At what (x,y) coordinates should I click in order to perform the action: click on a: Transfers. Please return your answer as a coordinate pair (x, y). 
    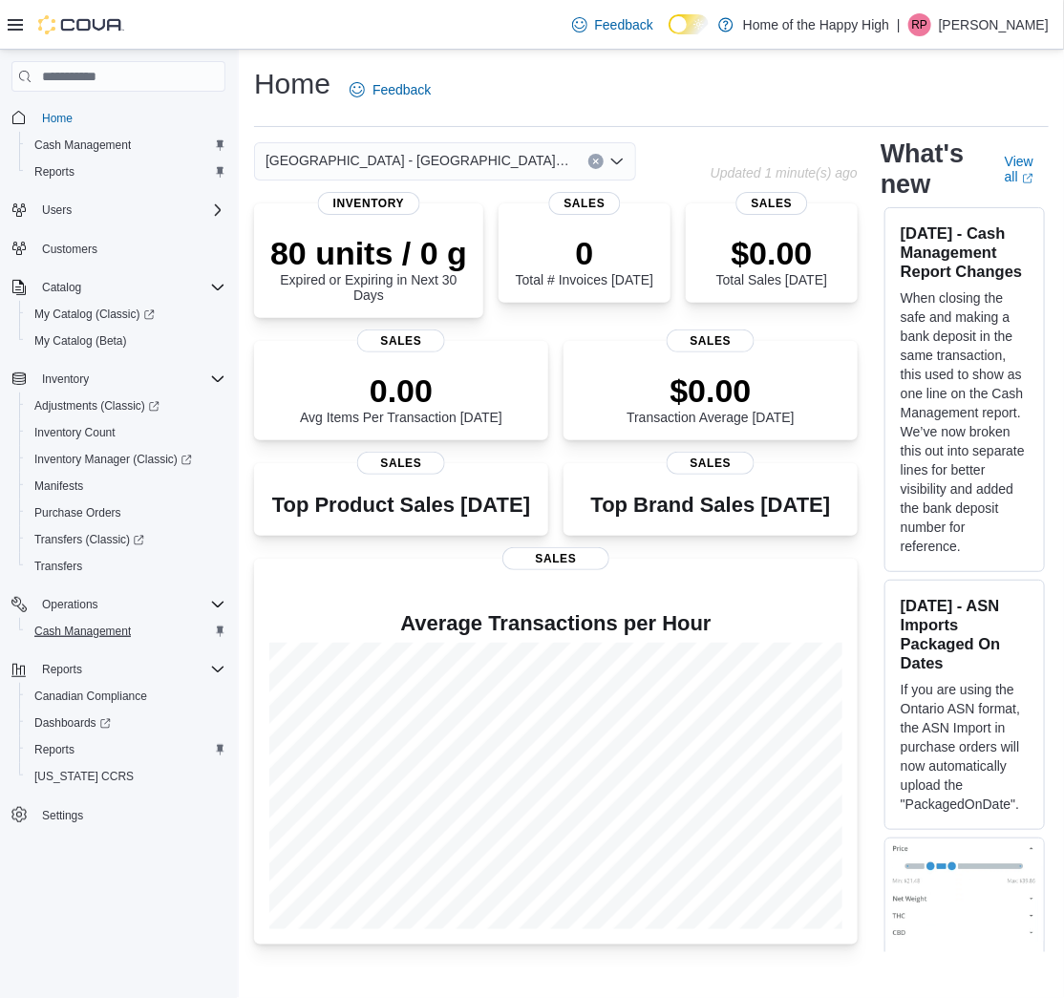
    Looking at the image, I should click on (58, 566).